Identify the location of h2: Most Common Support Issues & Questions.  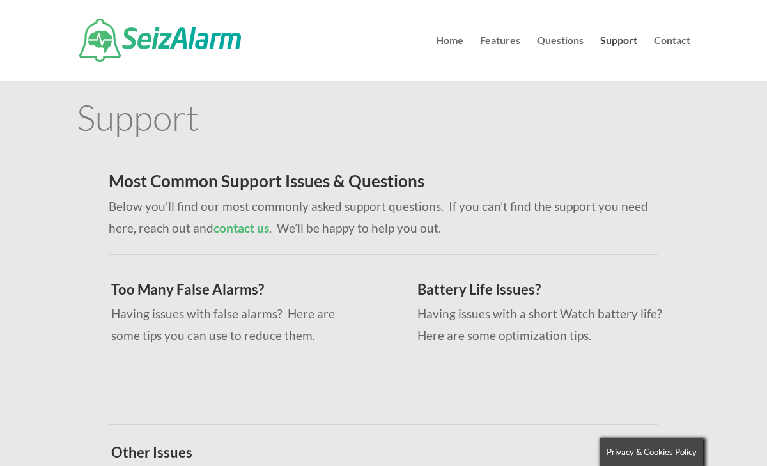
(384, 184).